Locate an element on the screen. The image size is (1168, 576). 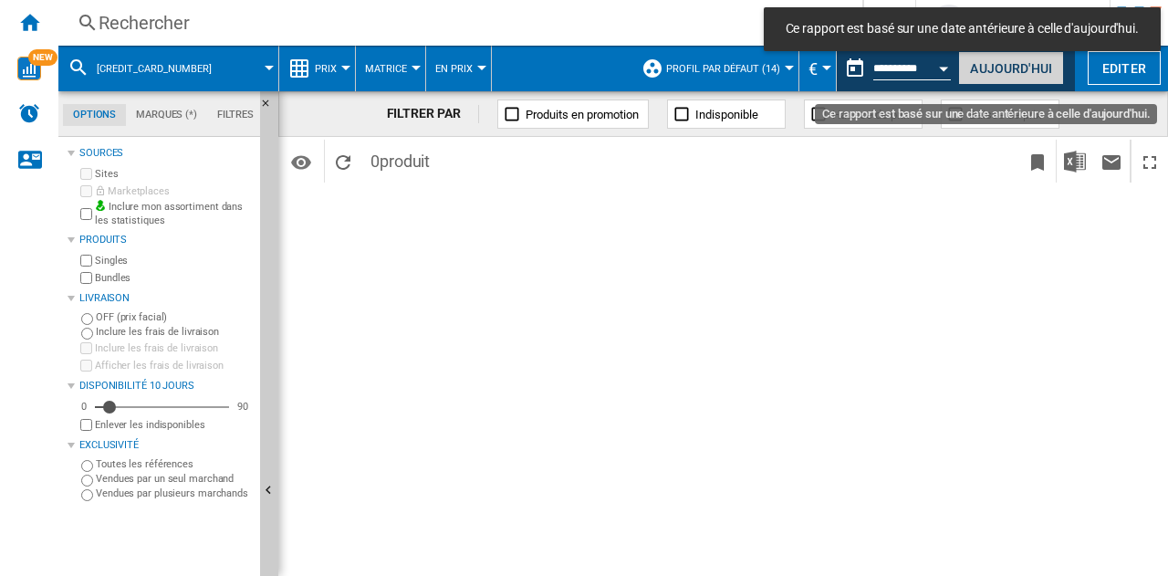
md-tab-item: Filtres is located at coordinates (235, 115).